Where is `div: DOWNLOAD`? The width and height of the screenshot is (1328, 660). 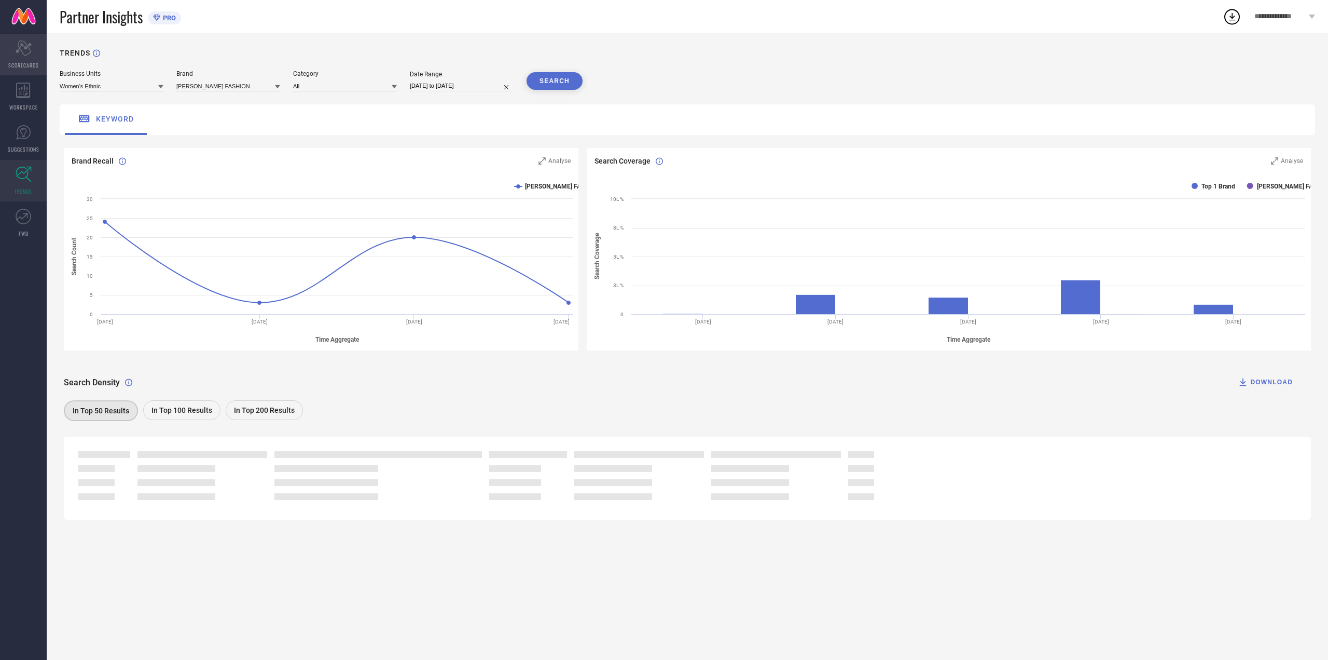
div: DOWNLOAD is located at coordinates (1266, 382).